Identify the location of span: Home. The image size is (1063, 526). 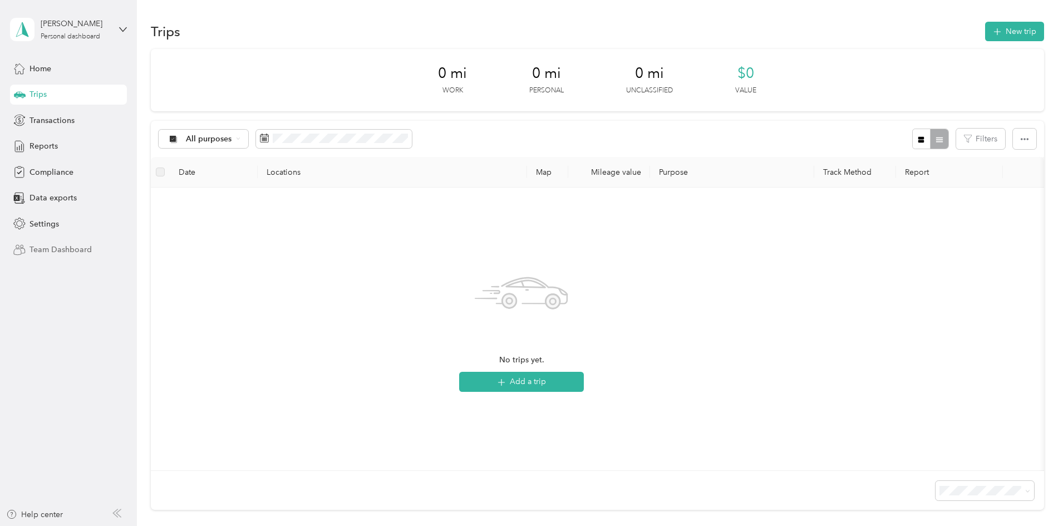
(40, 68).